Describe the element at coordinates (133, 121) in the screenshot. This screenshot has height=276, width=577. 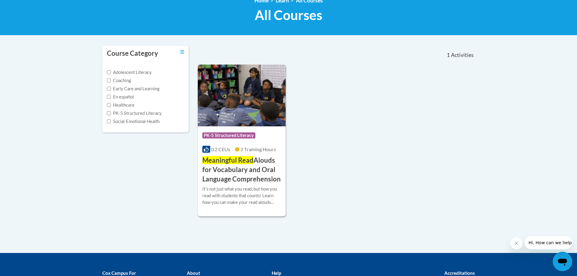
I see `label: Social-Emotional Health` at that location.